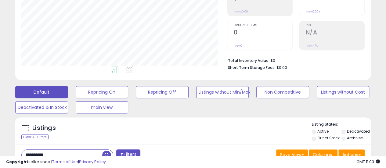  I want to click on label: Out of Stock, so click(328, 138).